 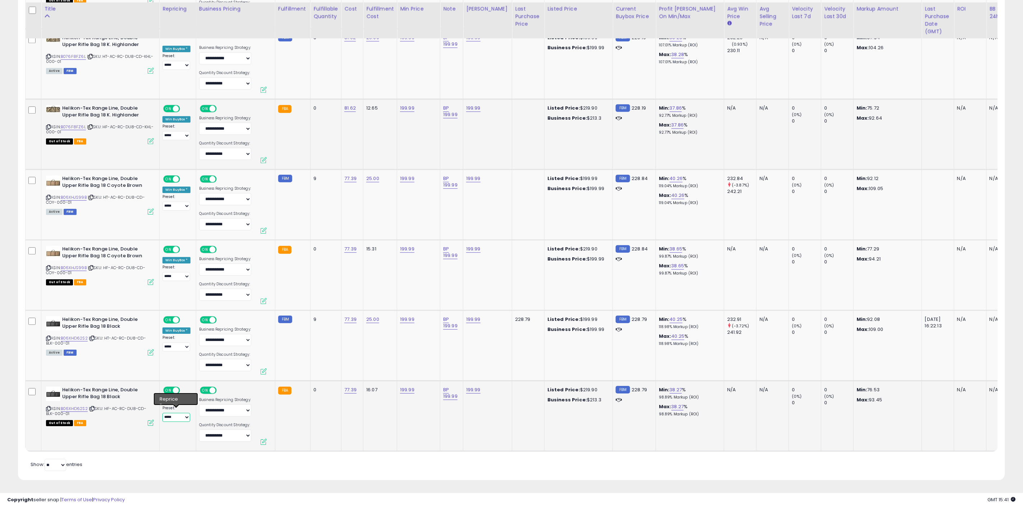 I want to click on p: 118.98% Markup (ROI), so click(x=689, y=327).